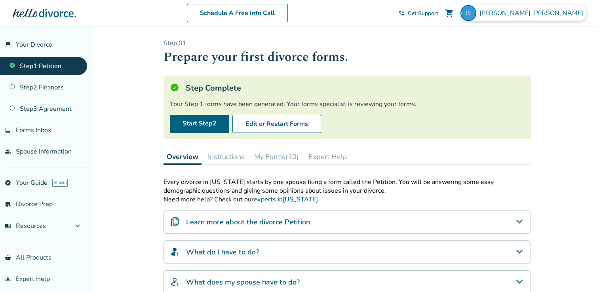  I want to click on a: Start Step2, so click(199, 124).